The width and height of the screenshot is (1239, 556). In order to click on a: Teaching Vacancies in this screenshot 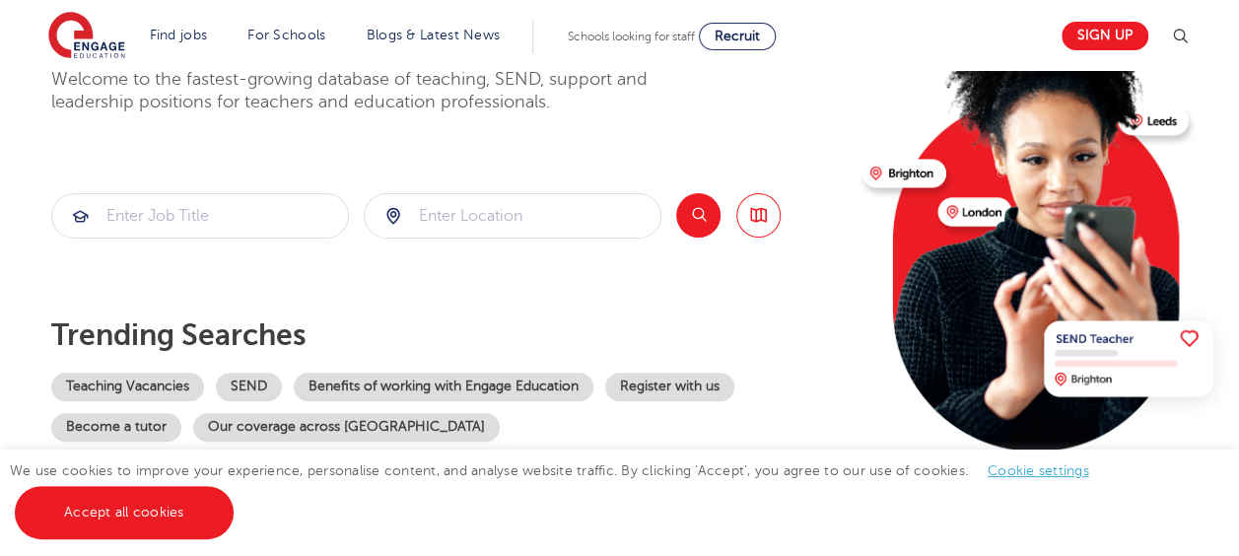, I will do `click(127, 386)`.